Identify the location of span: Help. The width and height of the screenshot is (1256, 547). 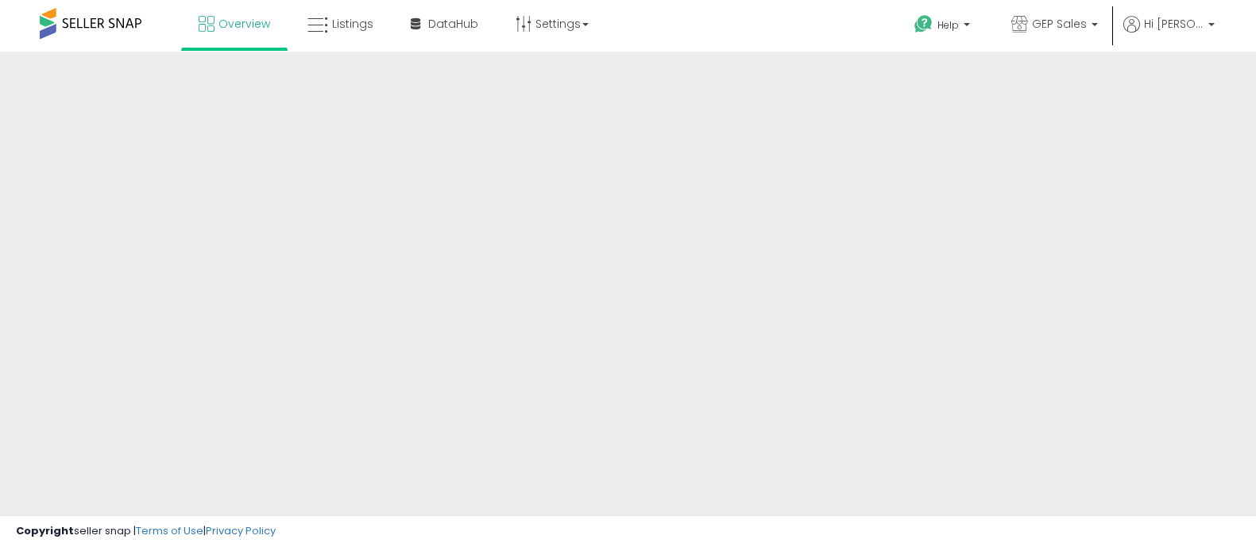
(948, 25).